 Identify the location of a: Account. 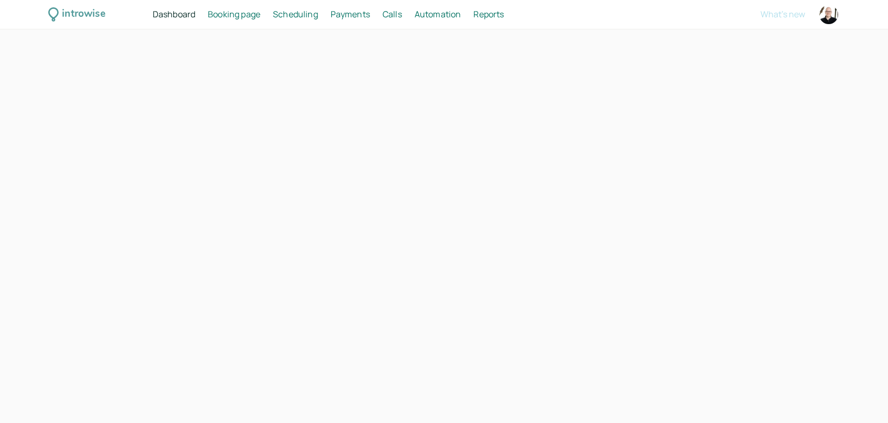
(828, 15).